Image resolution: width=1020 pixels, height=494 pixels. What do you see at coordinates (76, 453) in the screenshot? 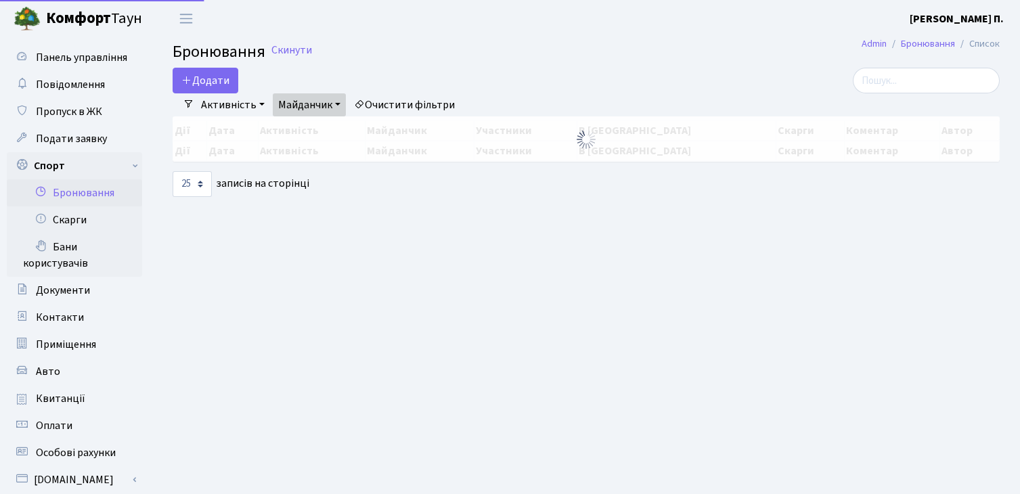
I see `span: Особові рахунки` at bounding box center [76, 453].